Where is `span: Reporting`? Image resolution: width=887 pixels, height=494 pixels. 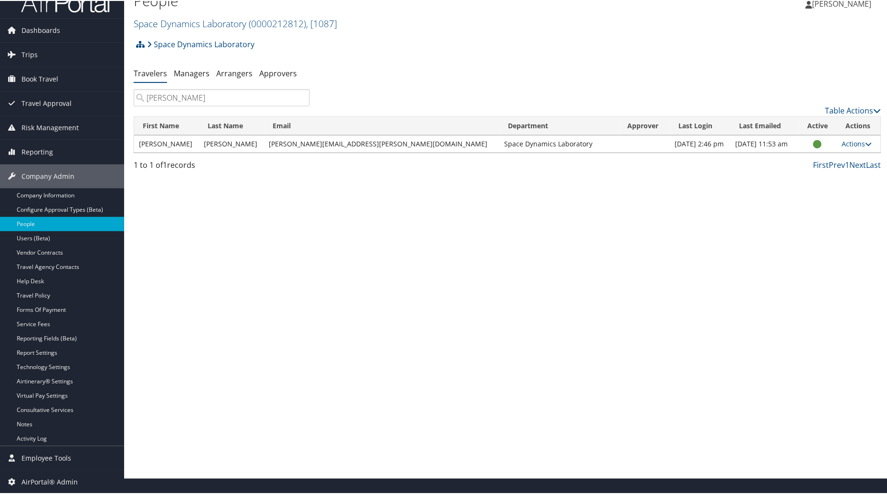
span: Reporting is located at coordinates (37, 151).